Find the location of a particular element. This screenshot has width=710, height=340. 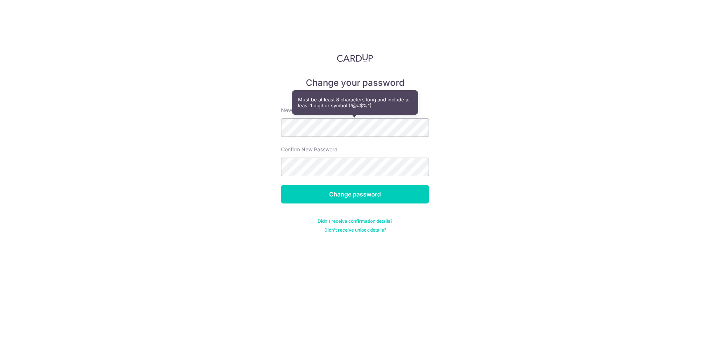

a: Didn't receive unlock details? is located at coordinates (355, 230).